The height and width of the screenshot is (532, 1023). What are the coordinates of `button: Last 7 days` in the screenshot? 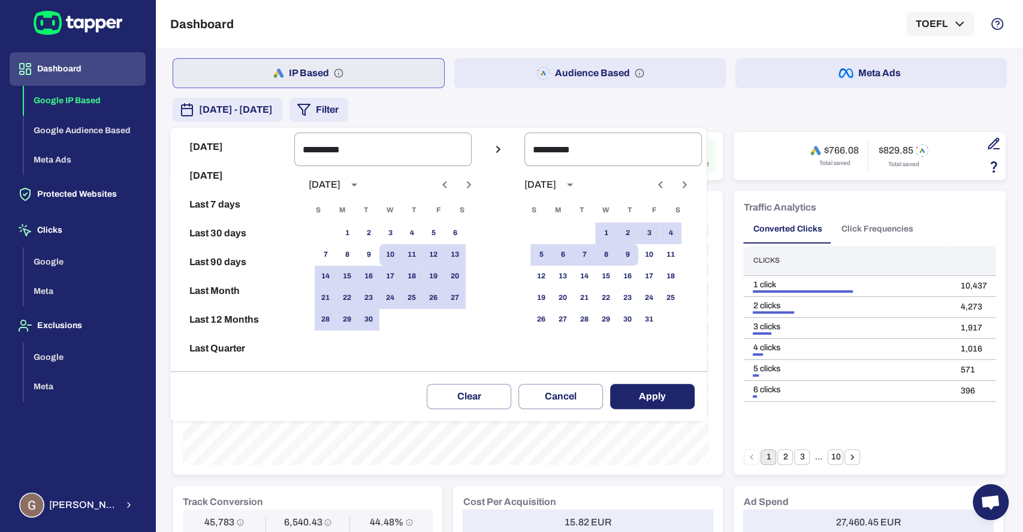 It's located at (232, 204).